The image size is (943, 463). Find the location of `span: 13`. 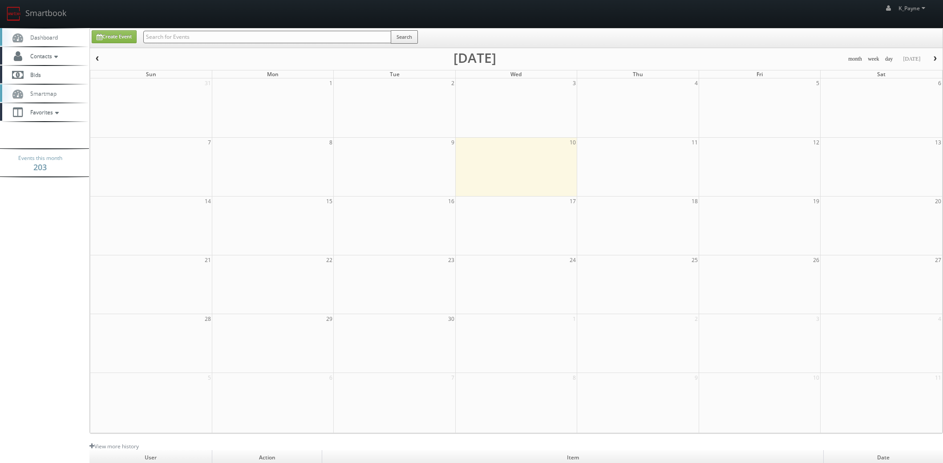

span: 13 is located at coordinates (939, 142).